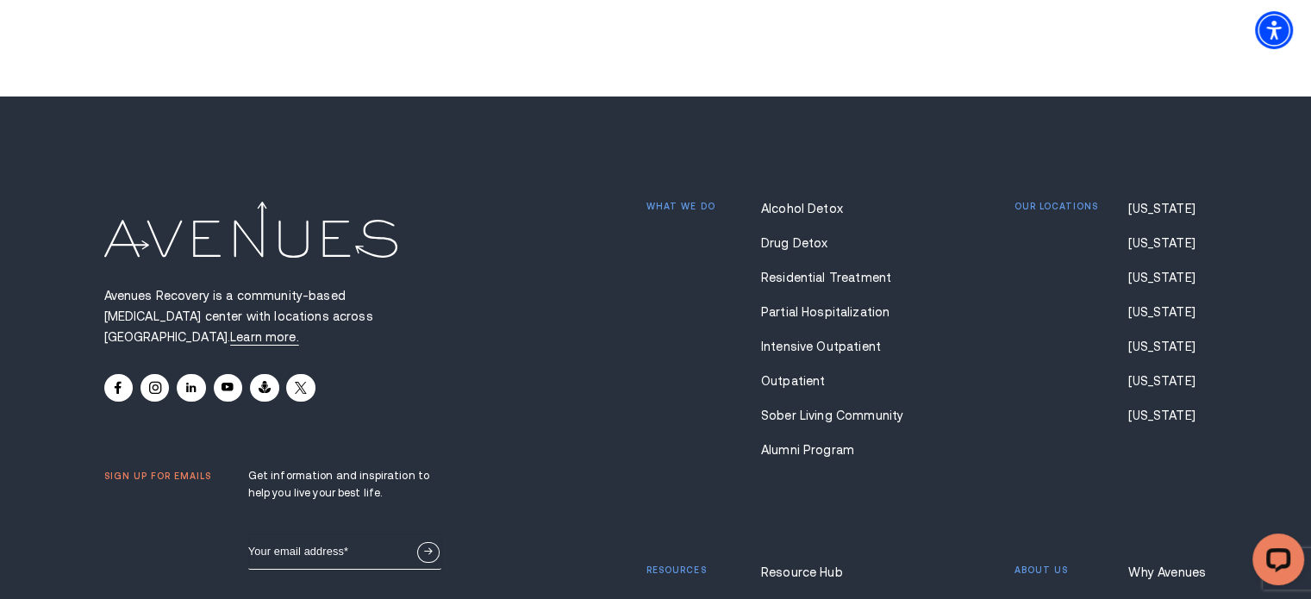 The width and height of the screenshot is (1311, 599). I want to click on a: Why Avenues, so click(1167, 572).